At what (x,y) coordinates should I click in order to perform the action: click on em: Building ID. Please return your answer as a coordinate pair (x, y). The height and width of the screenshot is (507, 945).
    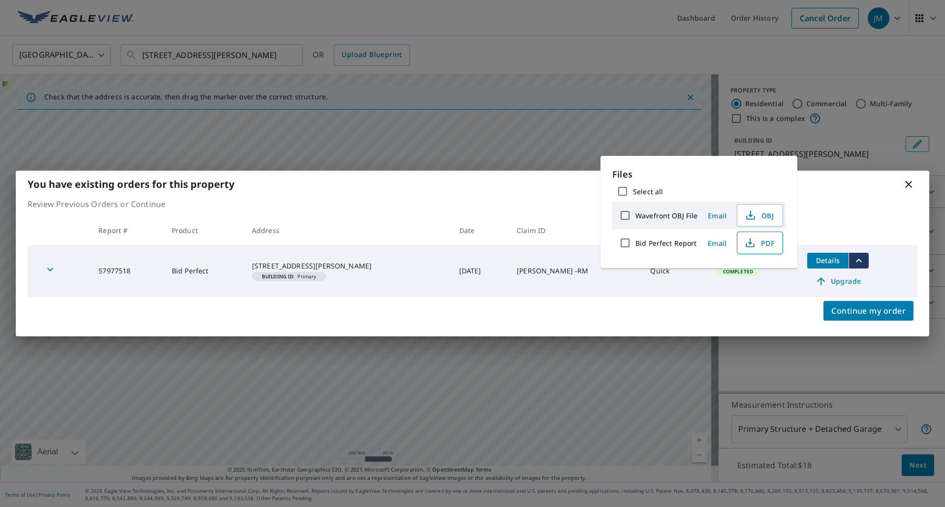
    Looking at the image, I should click on (278, 277).